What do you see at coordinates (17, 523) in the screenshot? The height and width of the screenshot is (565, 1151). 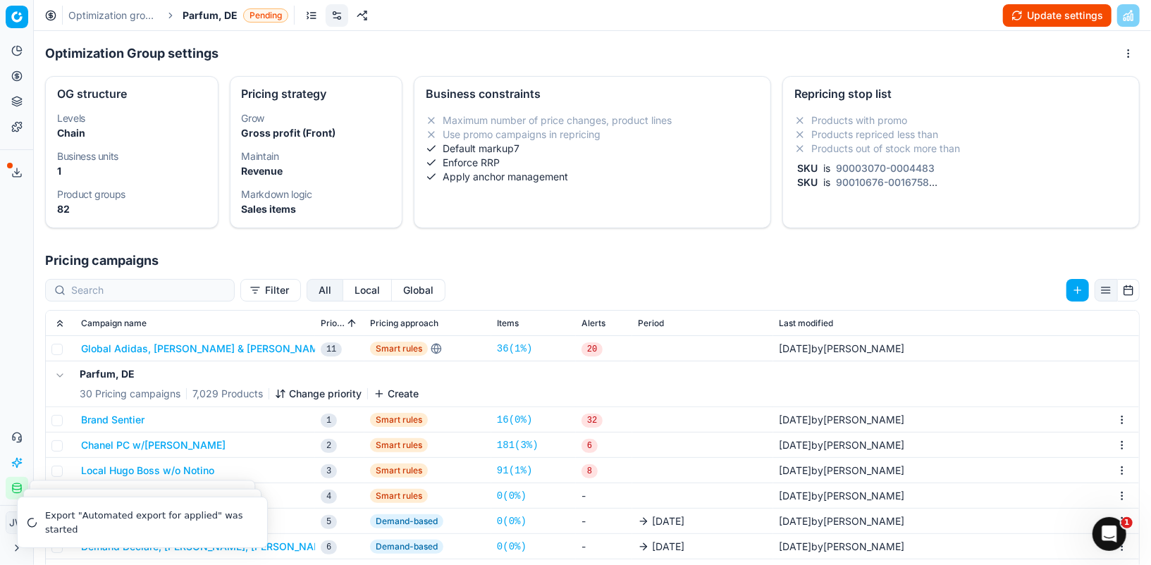 I see `span: JW` at bounding box center [17, 523].